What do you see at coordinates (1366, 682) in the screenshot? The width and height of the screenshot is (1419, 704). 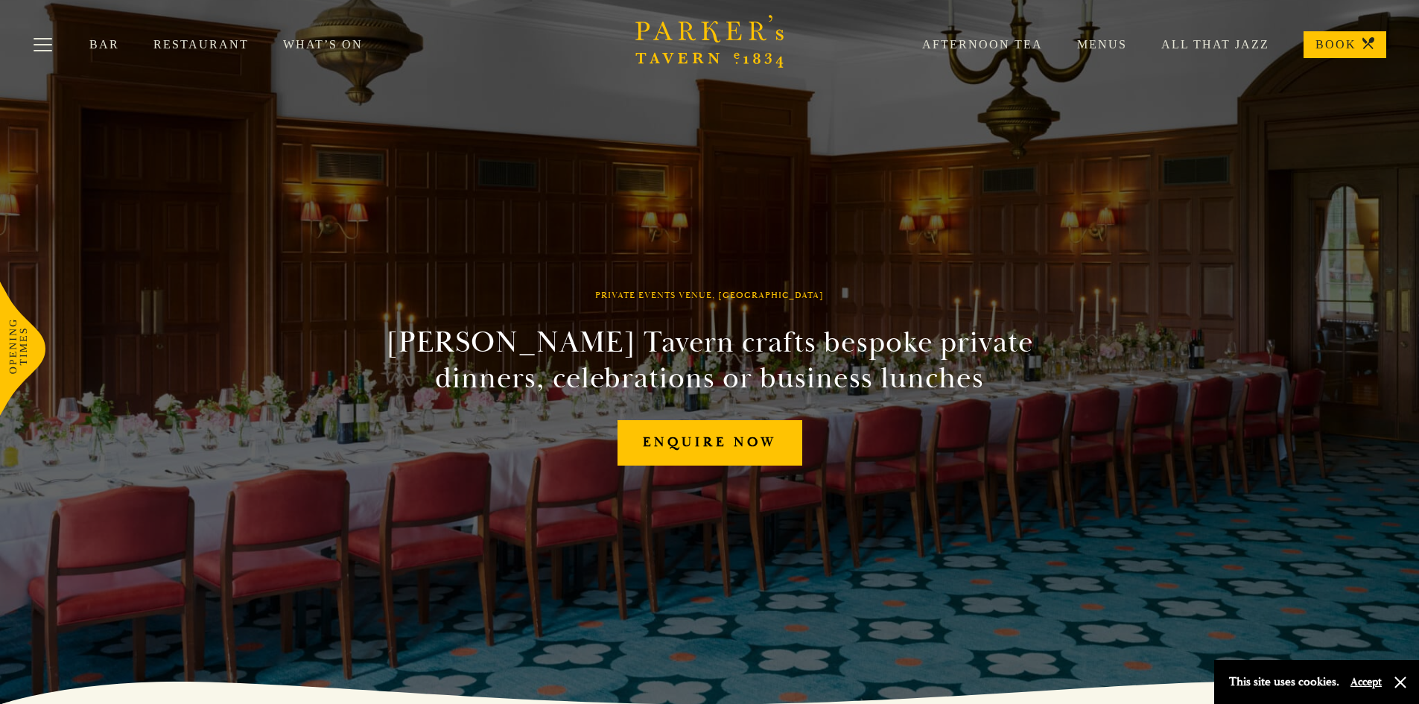 I see `button: Accept` at bounding box center [1366, 682].